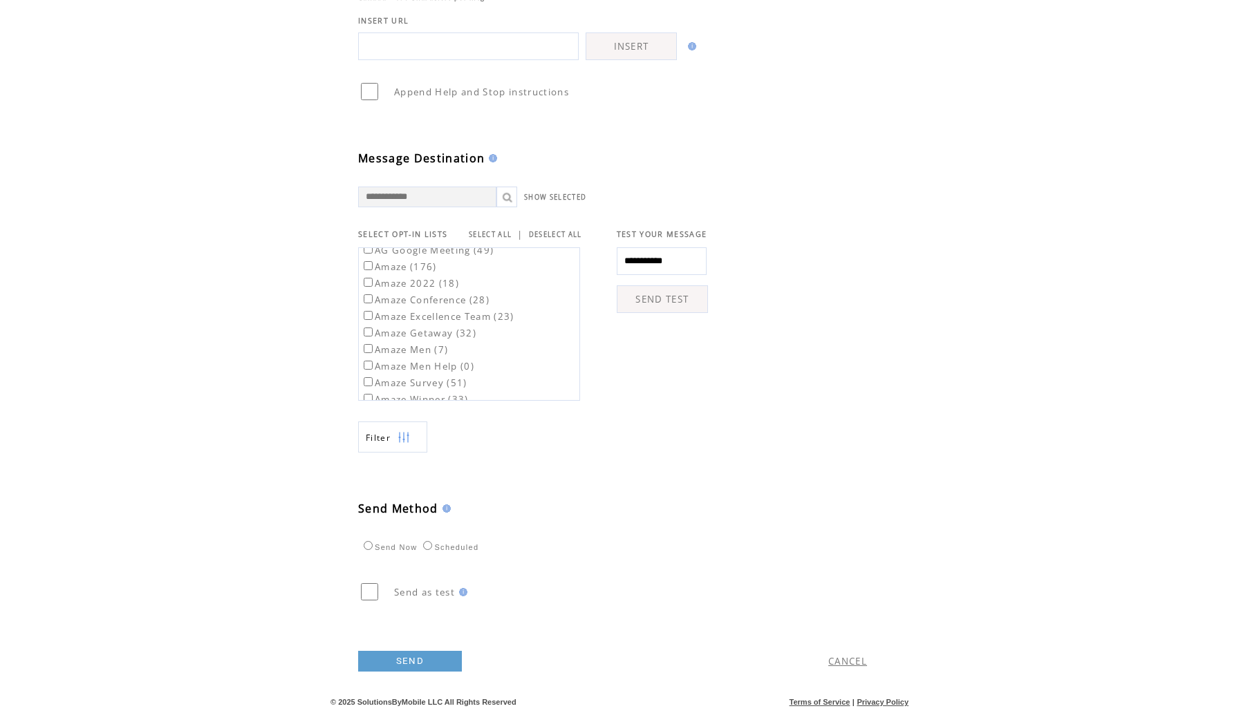 The width and height of the screenshot is (1239, 713). What do you see at coordinates (388, 547) in the screenshot?
I see `label: Send Now` at bounding box center [388, 547].